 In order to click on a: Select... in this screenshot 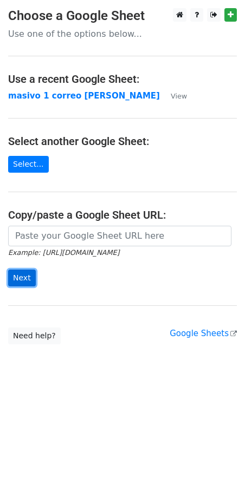, I will do `click(28, 164)`.